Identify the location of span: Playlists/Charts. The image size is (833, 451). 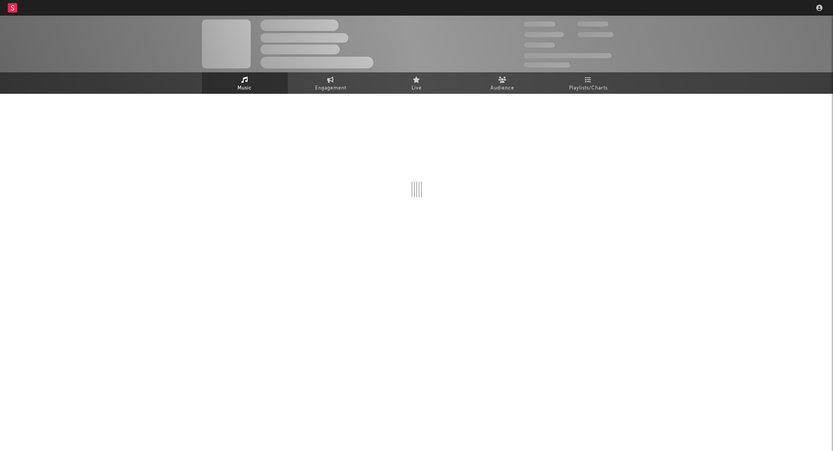
(588, 88).